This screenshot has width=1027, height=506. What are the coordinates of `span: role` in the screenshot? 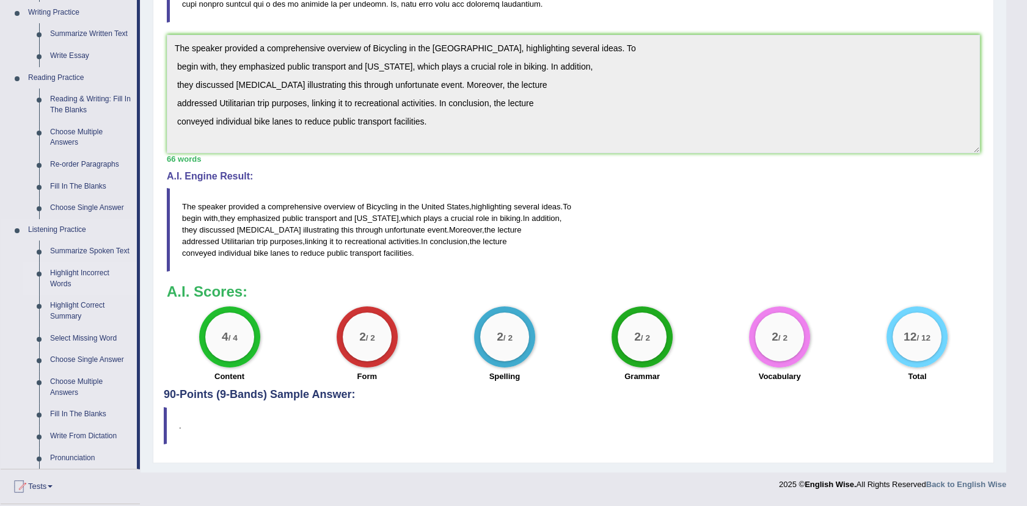 It's located at (483, 218).